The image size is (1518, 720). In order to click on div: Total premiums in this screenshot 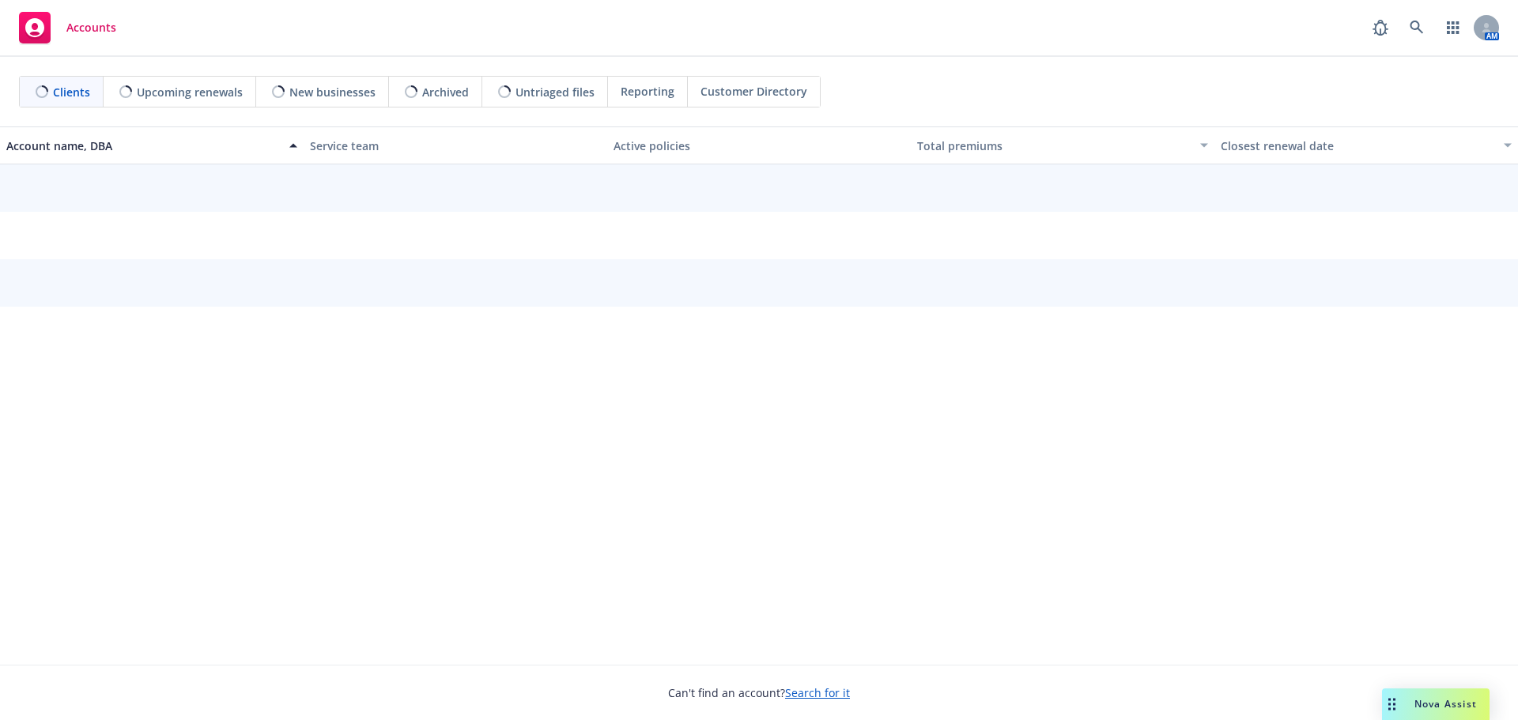, I will do `click(1054, 145)`.